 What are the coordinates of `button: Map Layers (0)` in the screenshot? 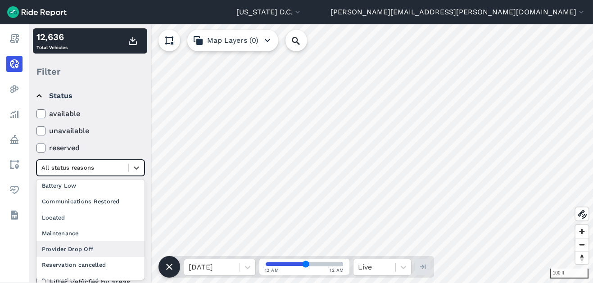 It's located at (233, 41).